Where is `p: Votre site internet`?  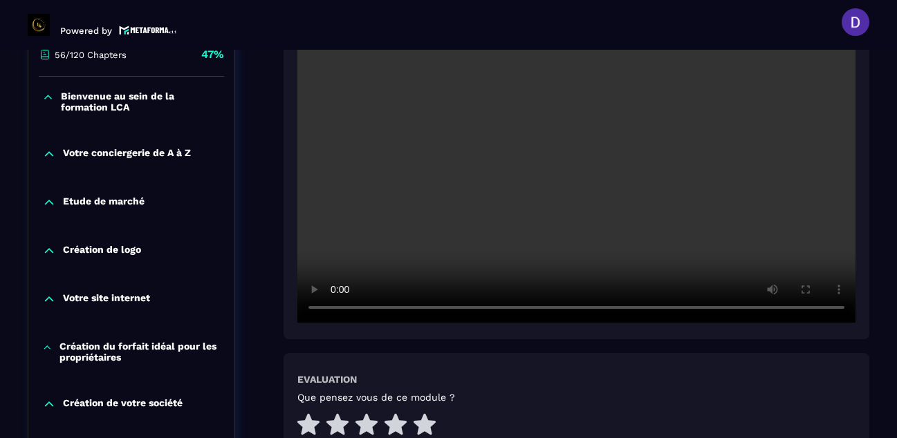 p: Votre site internet is located at coordinates (107, 299).